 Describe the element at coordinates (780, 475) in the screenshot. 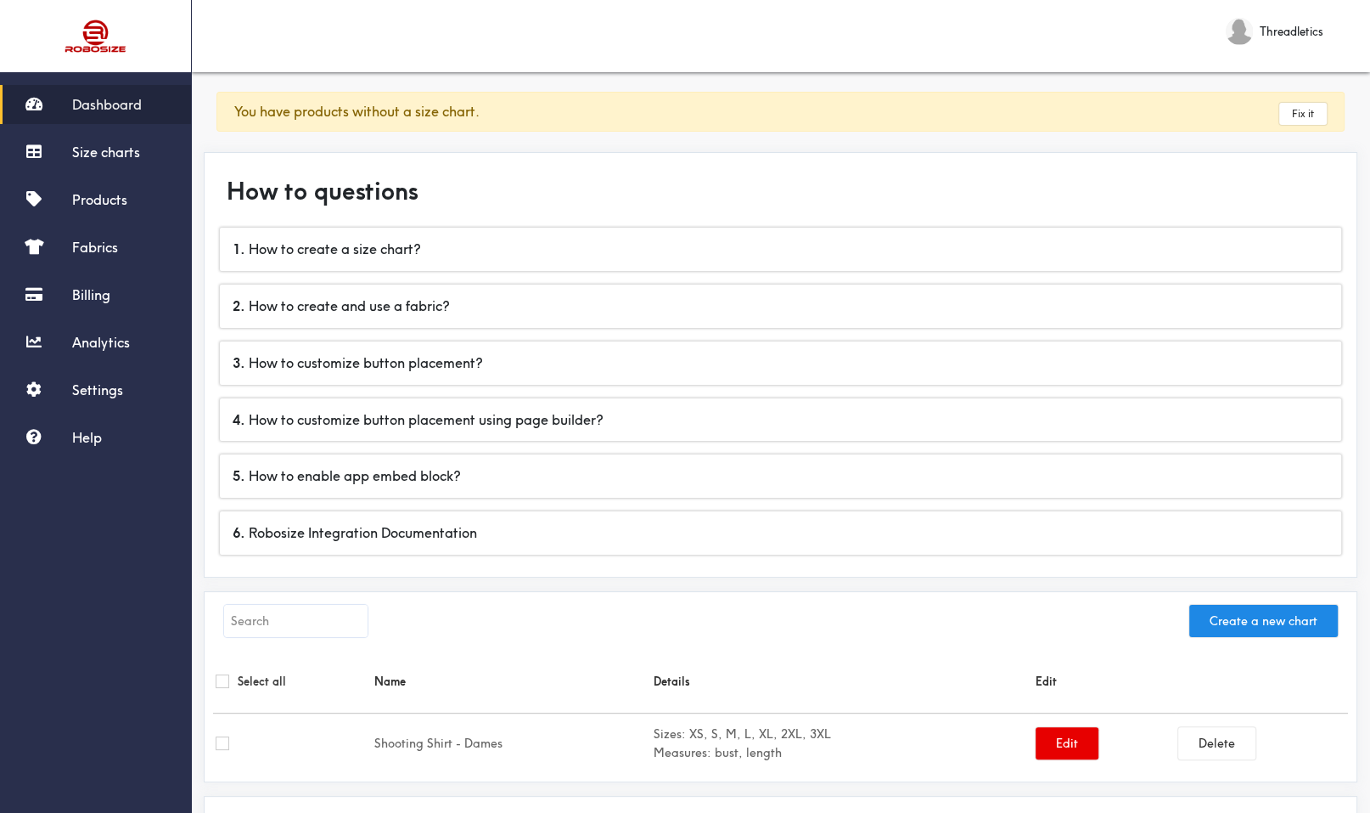

I see `div: How to enable app embed block?` at that location.